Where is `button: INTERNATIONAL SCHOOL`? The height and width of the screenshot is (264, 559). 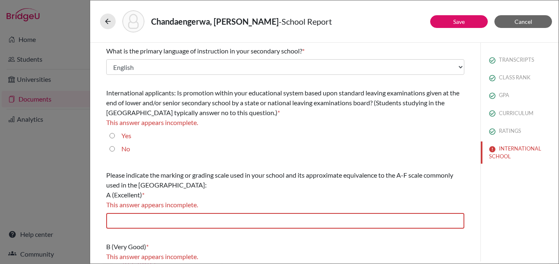 button: INTERNATIONAL SCHOOL is located at coordinates (520, 153).